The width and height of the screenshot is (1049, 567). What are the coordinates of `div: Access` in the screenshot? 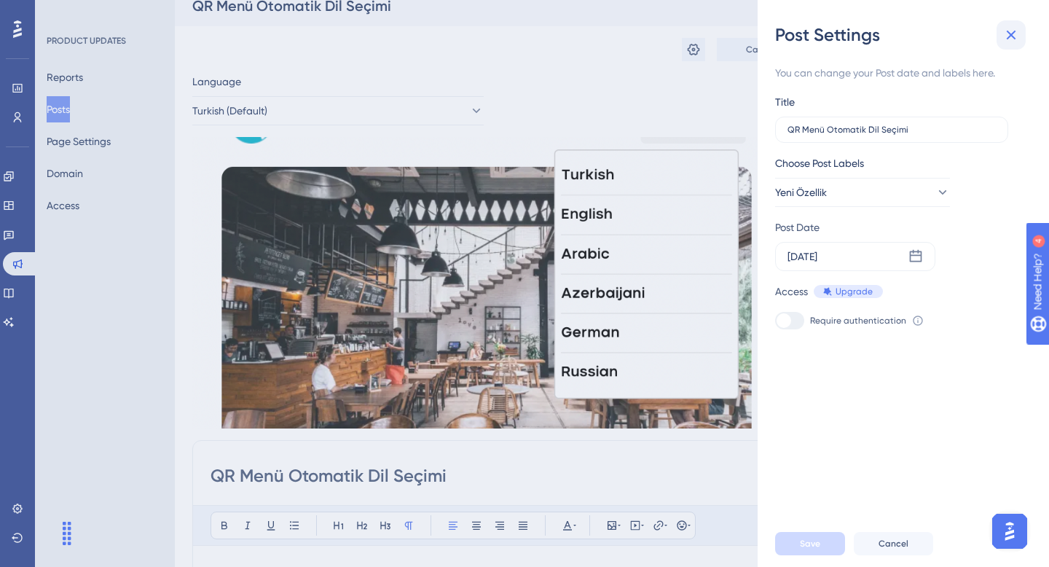 It's located at (791, 292).